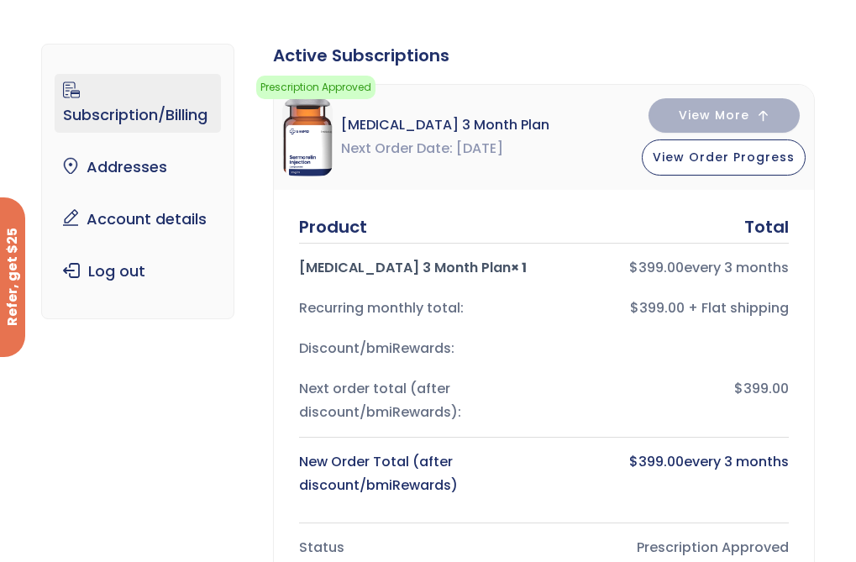  I want to click on div: Next order total (after discount/bmiRewards):, so click(417, 401).